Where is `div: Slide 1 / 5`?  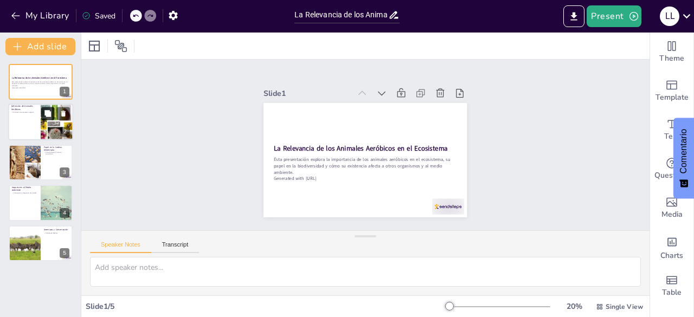 div: Slide 1 / 5 is located at coordinates (266, 306).